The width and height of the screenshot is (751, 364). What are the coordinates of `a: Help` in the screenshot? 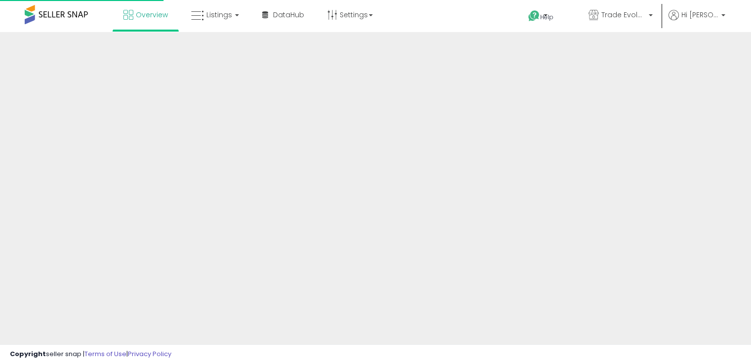 It's located at (546, 17).